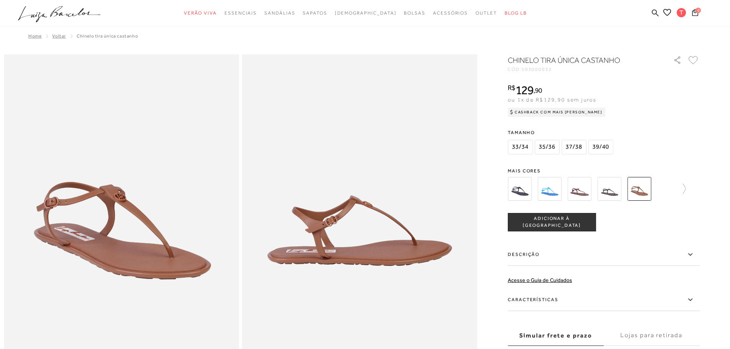  I want to click on div: CÓD:, so click(585, 69).